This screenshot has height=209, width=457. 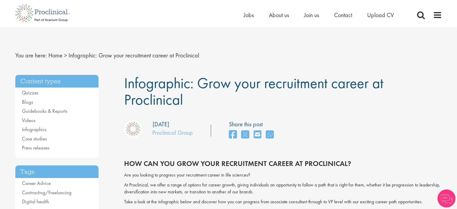 What do you see at coordinates (283, 201) in the screenshot?
I see `p: Take a look at the infographic below and discover how you can progress from associate consultant ...` at bounding box center [283, 201].